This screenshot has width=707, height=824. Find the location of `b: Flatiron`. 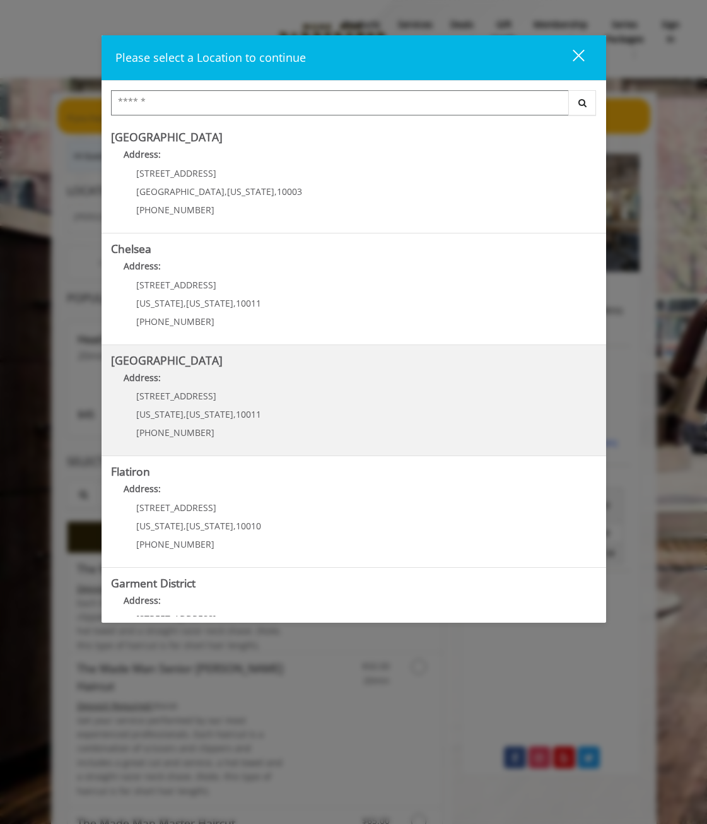

b: Flatiron is located at coordinates (131, 471).